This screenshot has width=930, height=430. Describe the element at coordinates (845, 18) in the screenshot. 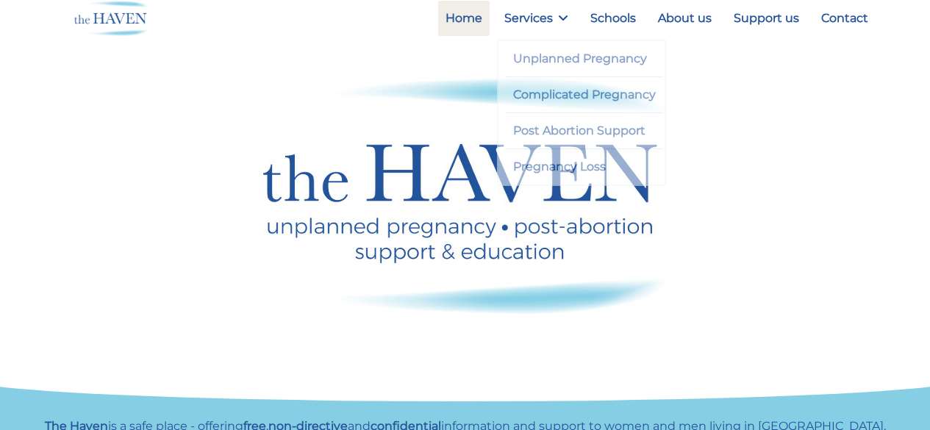

I see `a: Contact` at that location.